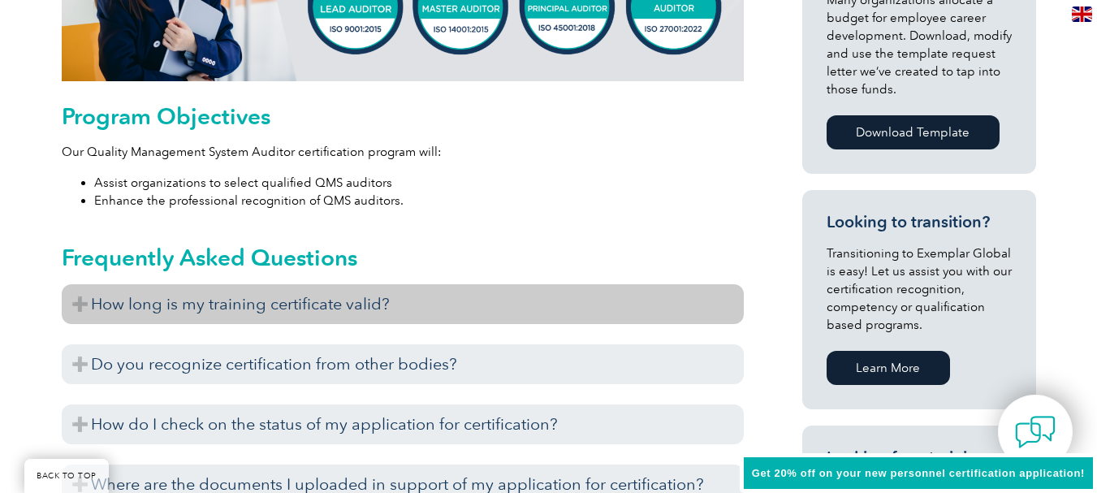 This screenshot has width=1097, height=493. What do you see at coordinates (1035, 432) in the screenshot?
I see `img: contact-chat.png` at bounding box center [1035, 432].